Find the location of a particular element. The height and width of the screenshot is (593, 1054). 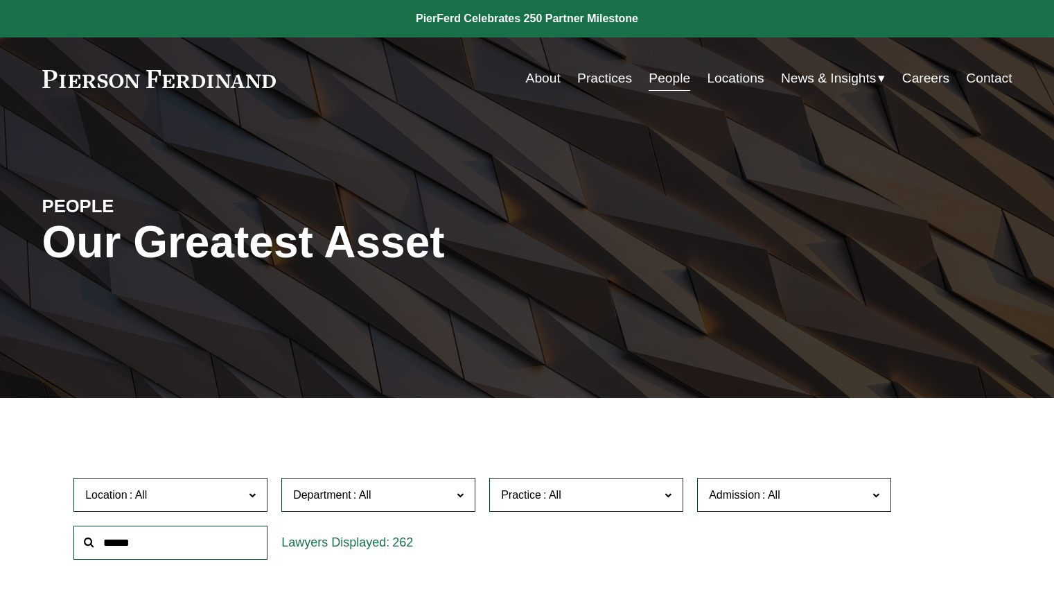

a: Locations is located at coordinates (736, 78).